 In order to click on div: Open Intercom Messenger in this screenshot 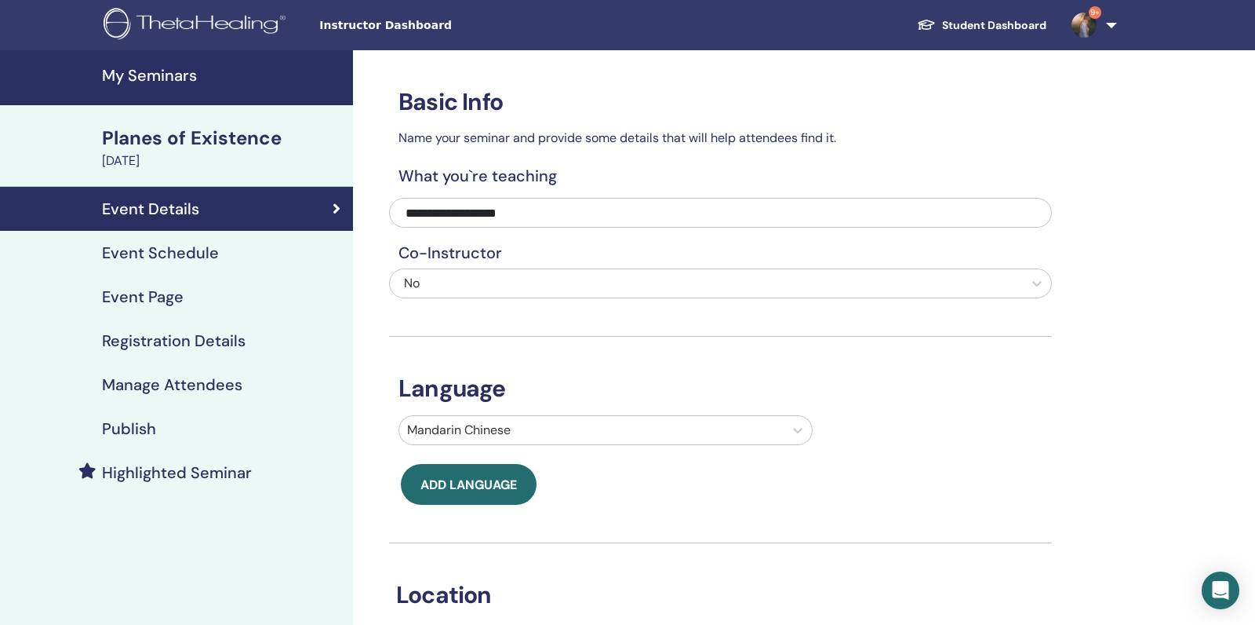, I will do `click(1221, 590)`.